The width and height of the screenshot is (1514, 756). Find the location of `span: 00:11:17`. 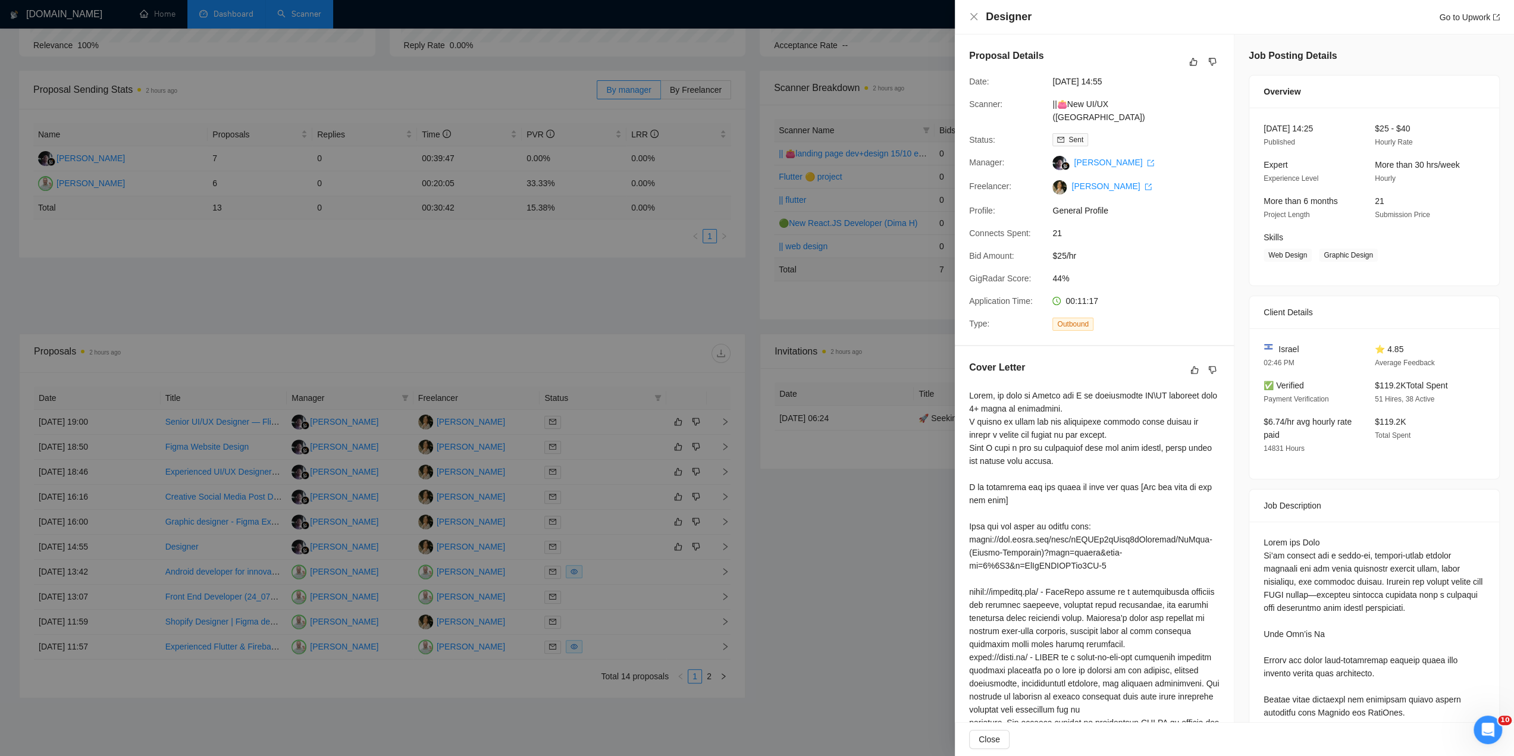

span: 00:11:17 is located at coordinates (1081, 301).